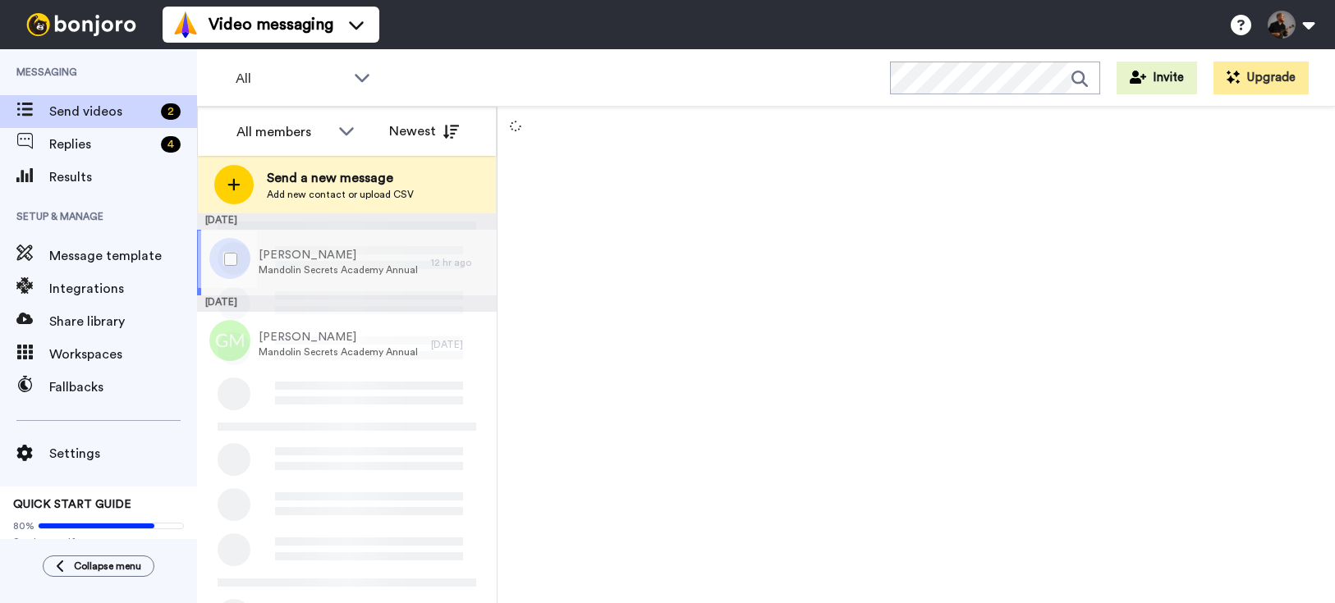 This screenshot has height=603, width=1335. Describe the element at coordinates (171, 112) in the screenshot. I see `div: 2` at that location.